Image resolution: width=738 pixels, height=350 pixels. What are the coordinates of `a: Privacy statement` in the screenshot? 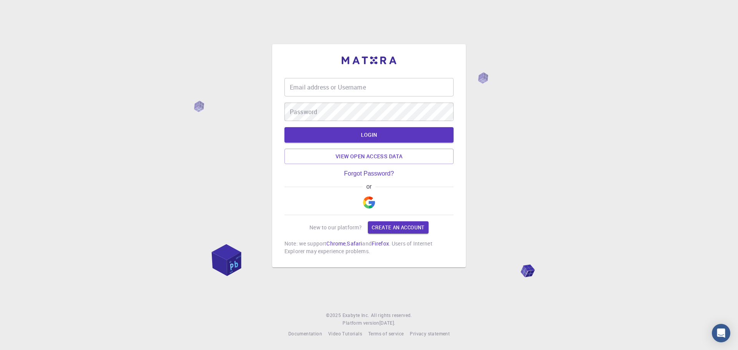 It's located at (430, 334).